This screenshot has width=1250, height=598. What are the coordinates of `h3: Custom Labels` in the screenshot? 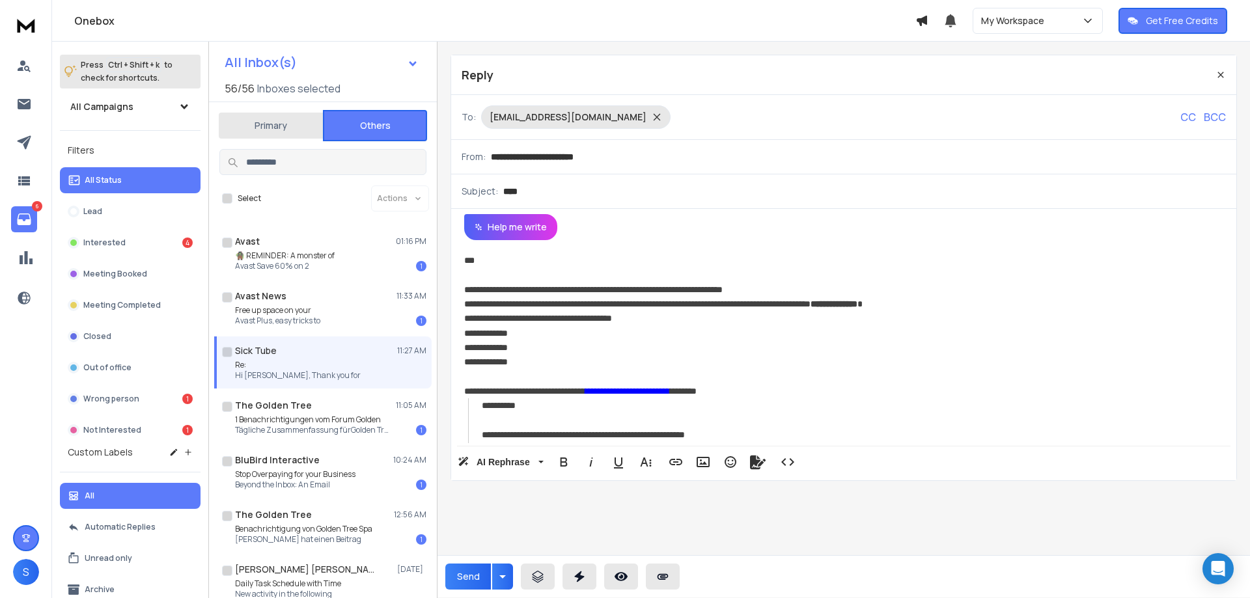 It's located at (100, 452).